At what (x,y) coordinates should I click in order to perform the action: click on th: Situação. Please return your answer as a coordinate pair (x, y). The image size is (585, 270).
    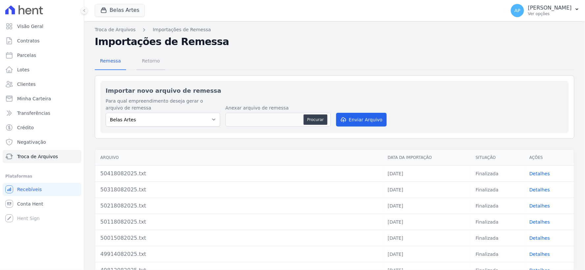
    Looking at the image, I should click on (497, 158).